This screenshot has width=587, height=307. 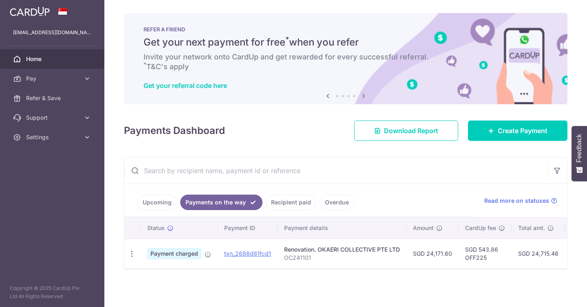 What do you see at coordinates (346, 62) in the screenshot?
I see `h6: Invite your network onto CardUp and get rewarded for every successful referral. T&C's apply` at bounding box center [346, 62].